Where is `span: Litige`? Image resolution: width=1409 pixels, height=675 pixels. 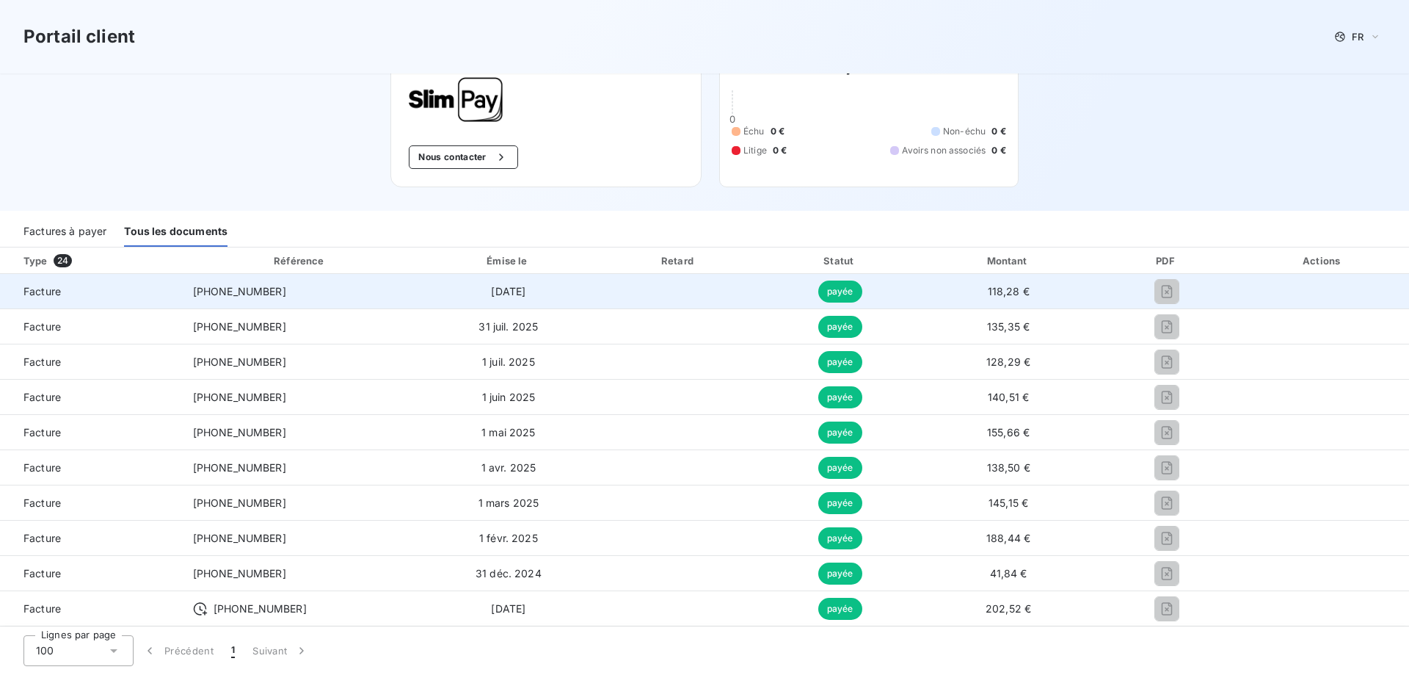 span: Litige is located at coordinates (755, 150).